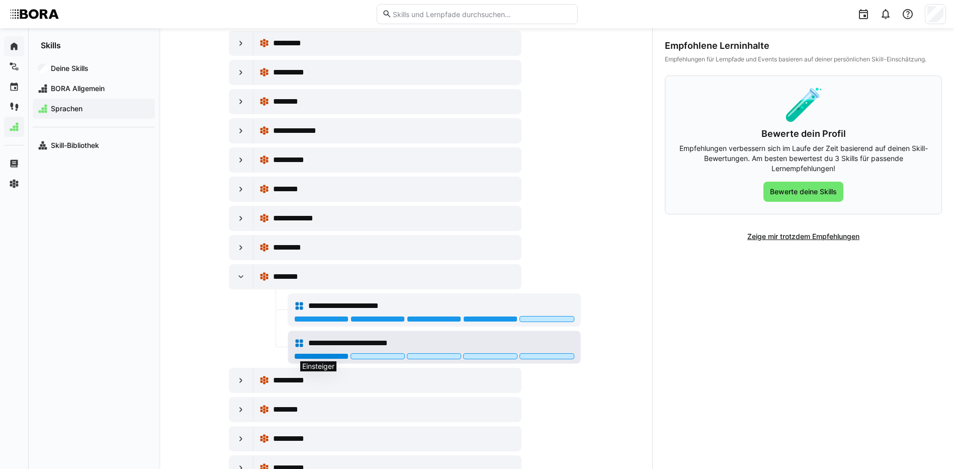 This screenshot has width=954, height=469. I want to click on button: Bewerte deine Skills, so click(803, 192).